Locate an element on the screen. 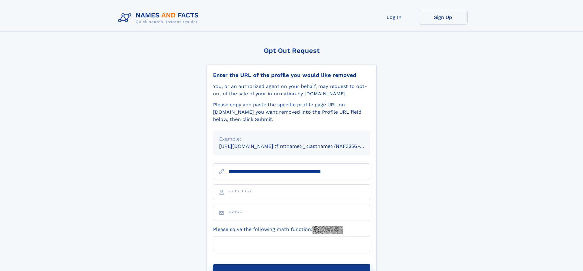  a: Sign Up is located at coordinates (443, 17).